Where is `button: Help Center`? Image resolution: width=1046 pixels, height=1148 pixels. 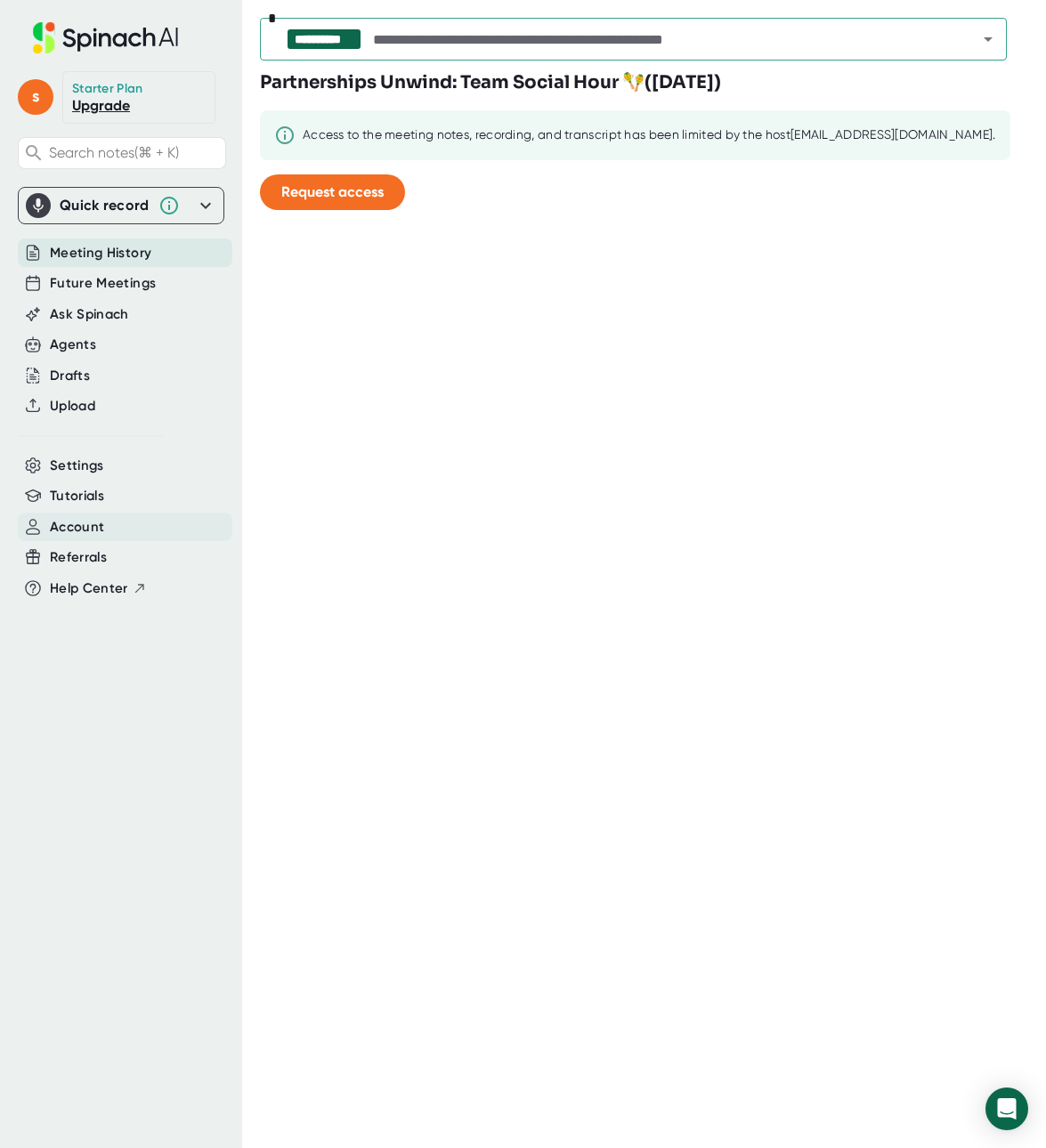
button: Help Center is located at coordinates (98, 588).